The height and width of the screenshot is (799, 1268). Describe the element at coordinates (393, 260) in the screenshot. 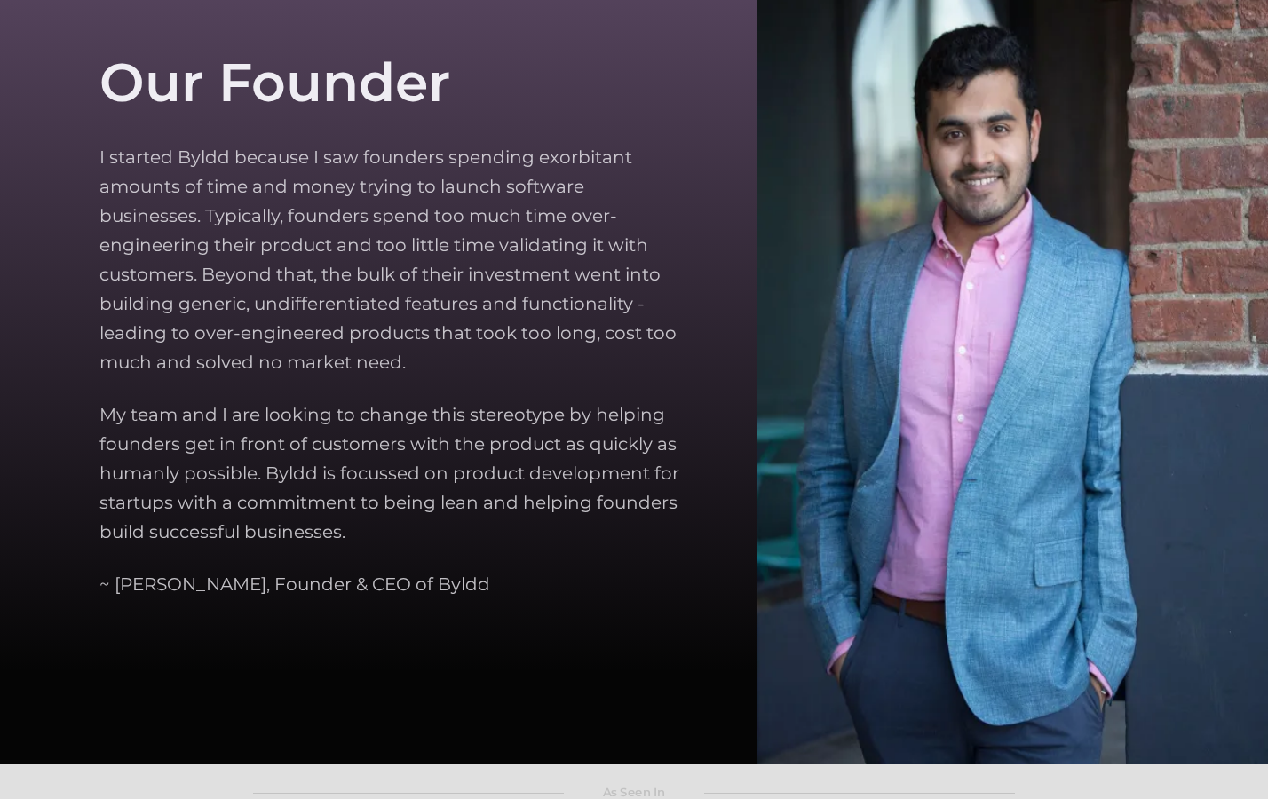

I see `p: I started Byldd because I saw founders spending exorbitant amounts of time and money trying to la...` at that location.